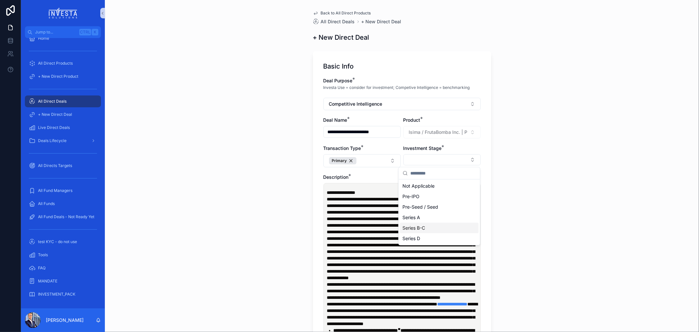  Describe the element at coordinates (42, 268) in the screenshot. I see `span: FAQ` at that location.